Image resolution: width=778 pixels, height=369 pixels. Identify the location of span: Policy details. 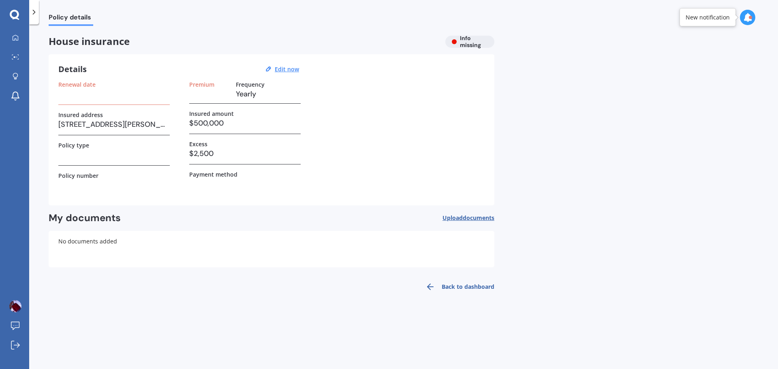
(71, 19).